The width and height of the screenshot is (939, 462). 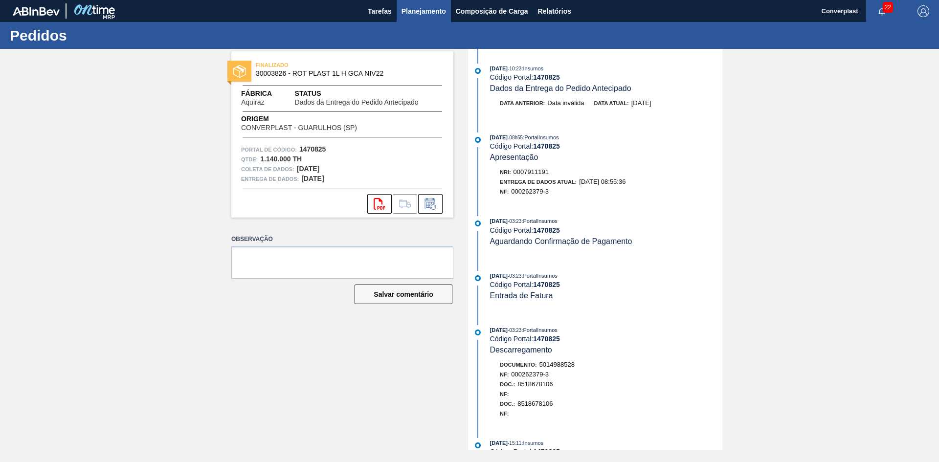 What do you see at coordinates (324, 65) in the screenshot?
I see `span: FINALIZADO` at bounding box center [324, 65].